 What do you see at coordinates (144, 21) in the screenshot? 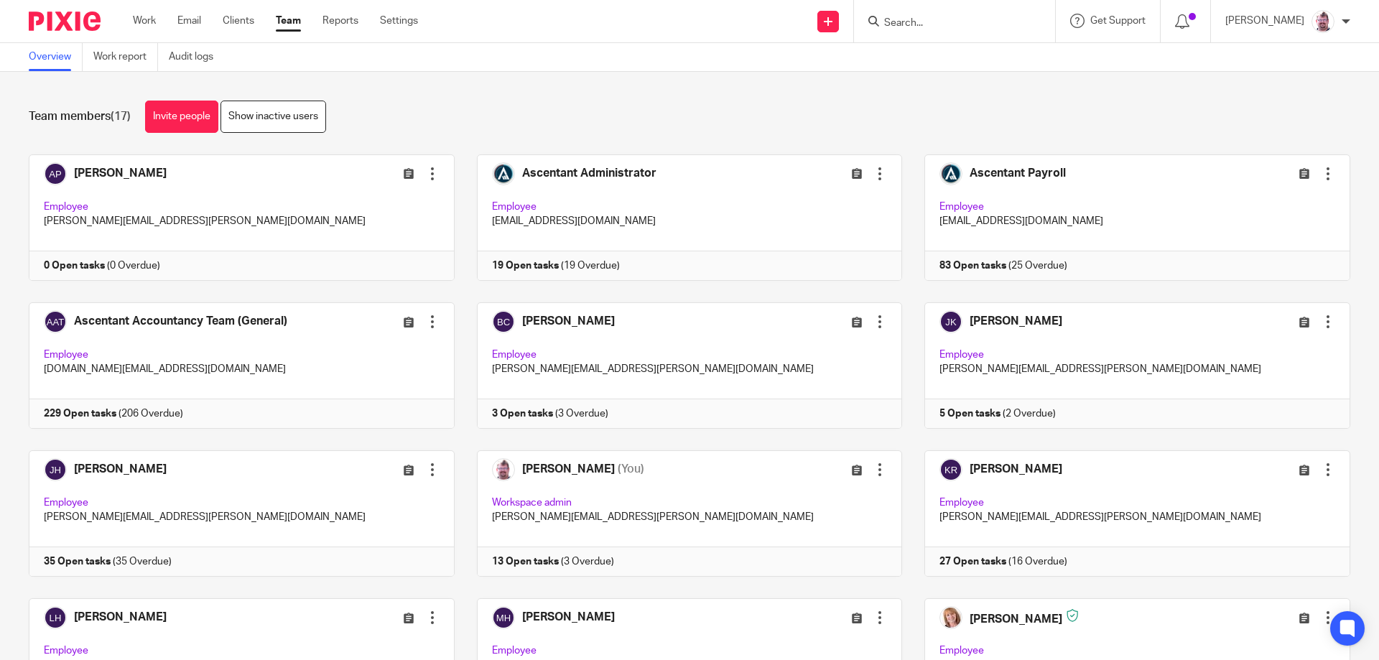
I see `a: Work` at bounding box center [144, 21].